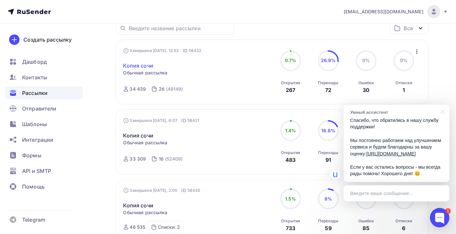 The width and height of the screenshot is (456, 234). I want to click on a: Рассылки, so click(44, 93).